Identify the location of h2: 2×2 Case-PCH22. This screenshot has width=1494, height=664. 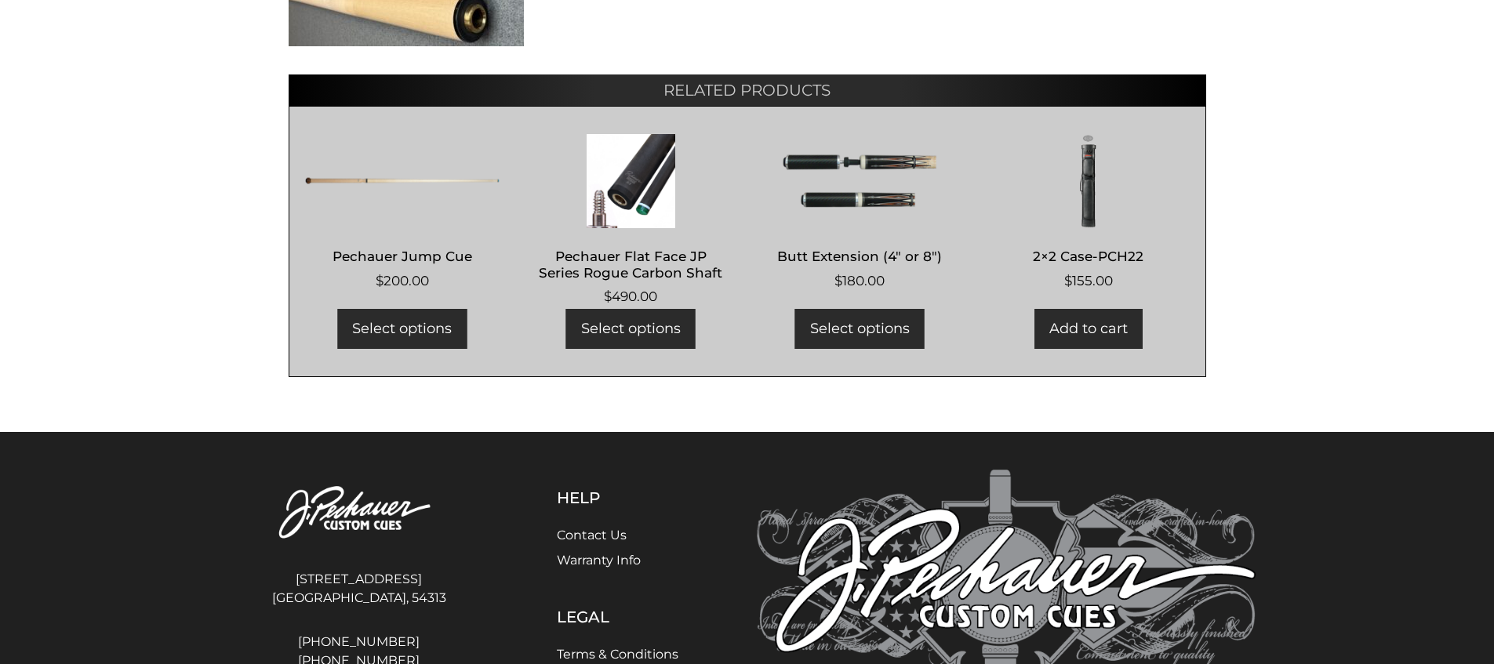
(1088, 256).